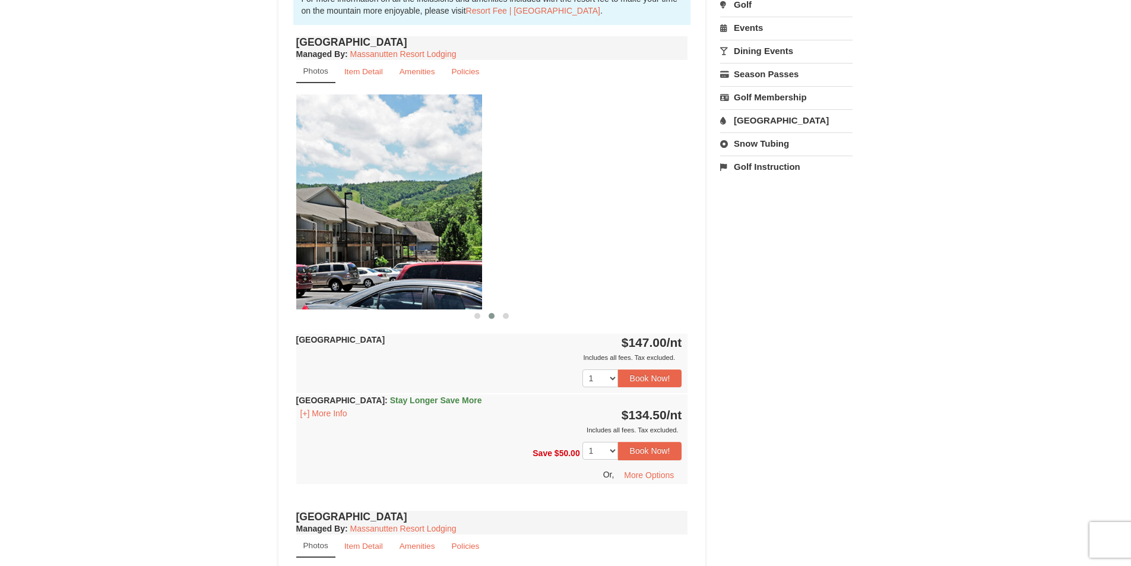 This screenshot has height=566, width=1131. What do you see at coordinates (652, 342) in the screenshot?
I see `strong: $147.00` at bounding box center [652, 342].